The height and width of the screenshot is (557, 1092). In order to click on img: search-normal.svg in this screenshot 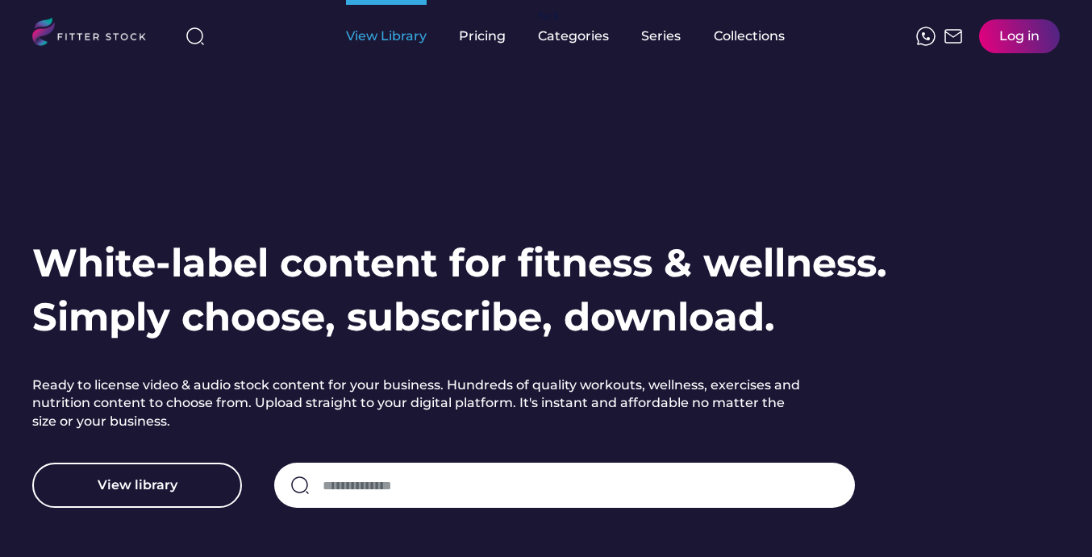, I will do `click(300, 486)`.